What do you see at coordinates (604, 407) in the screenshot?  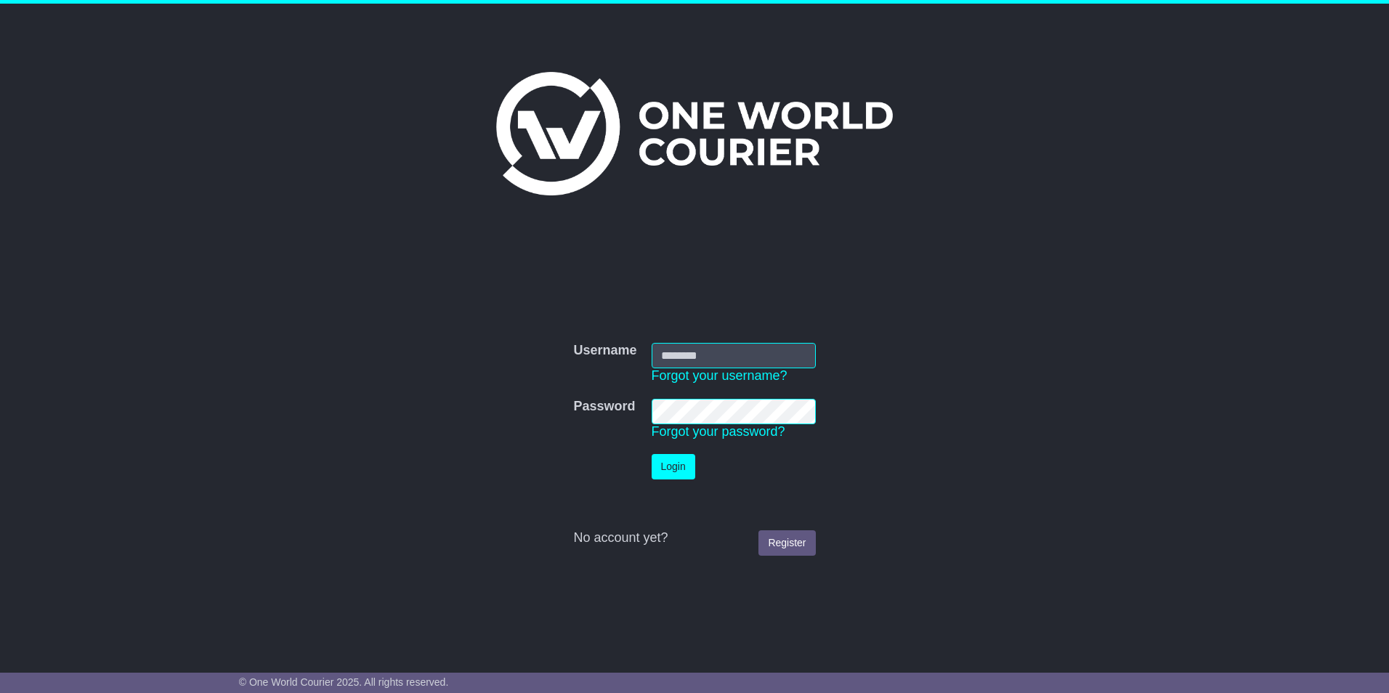 I see `label: Password` at bounding box center [604, 407].